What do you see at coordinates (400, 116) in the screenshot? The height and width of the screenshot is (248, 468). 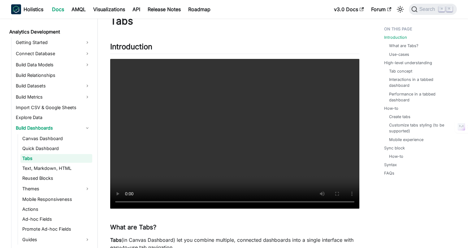 I see `a: Create tabs` at bounding box center [400, 116].